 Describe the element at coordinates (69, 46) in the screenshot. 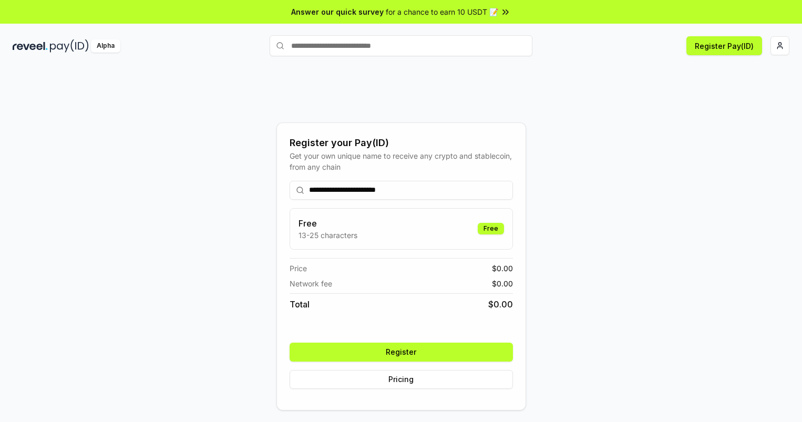

I see `img: pay_id` at that location.